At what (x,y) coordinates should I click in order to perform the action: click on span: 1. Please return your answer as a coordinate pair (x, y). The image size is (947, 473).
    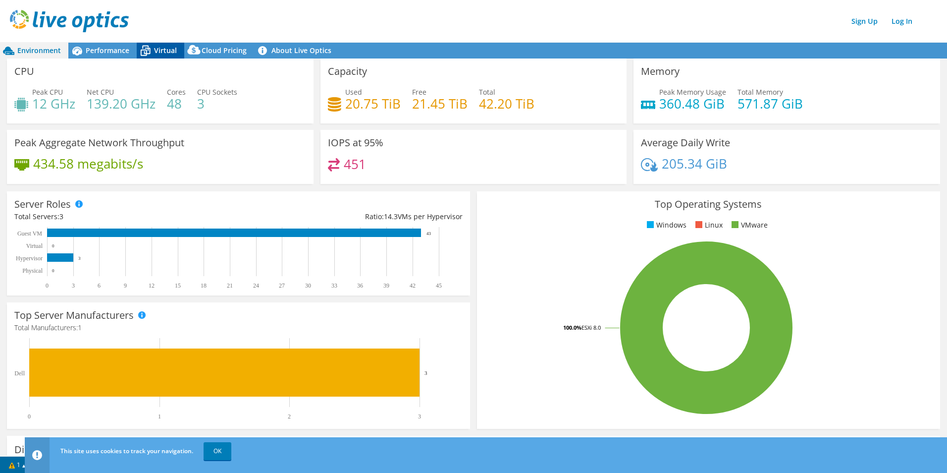
    Looking at the image, I should click on (80, 327).